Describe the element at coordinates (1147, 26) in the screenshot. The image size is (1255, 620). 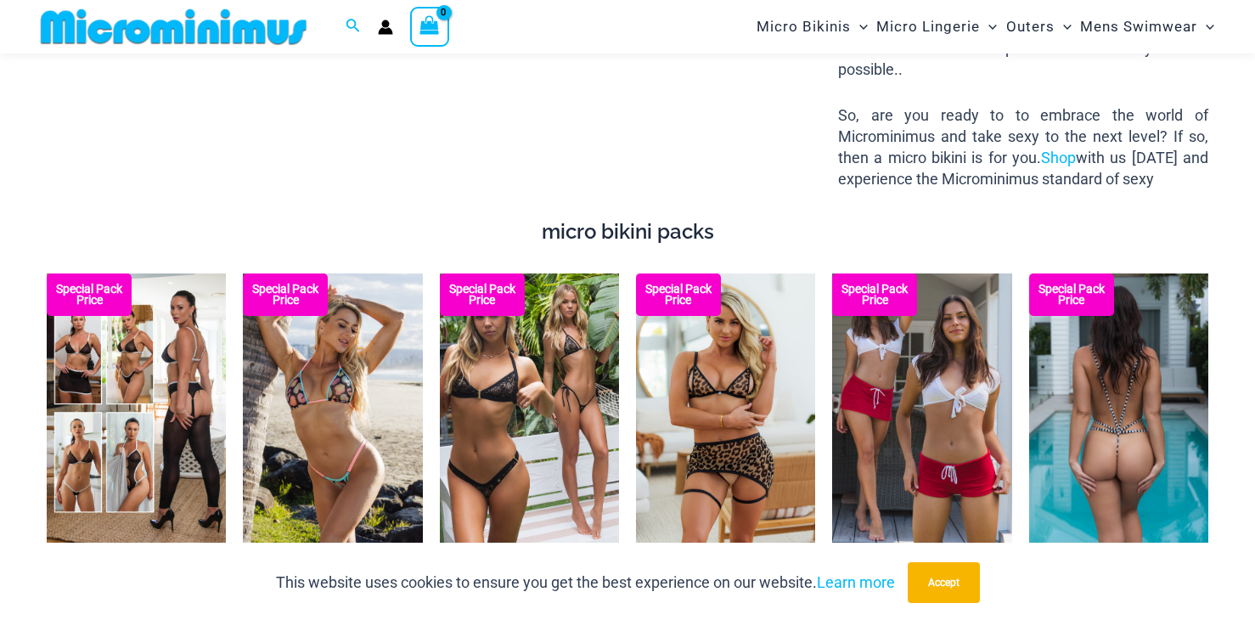
I see `a: Mens SwimwearMenu ToggleMenu Toggle` at that location.